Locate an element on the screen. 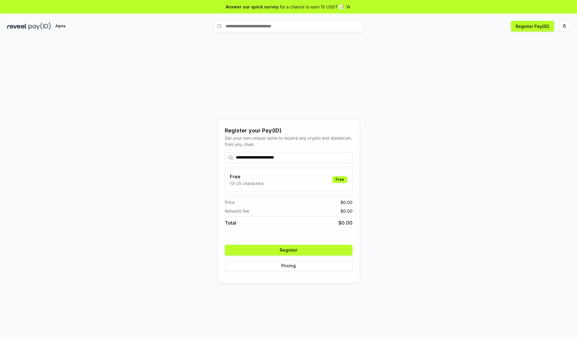 Image resolution: width=577 pixels, height=339 pixels. div: Alpha is located at coordinates (60, 26).